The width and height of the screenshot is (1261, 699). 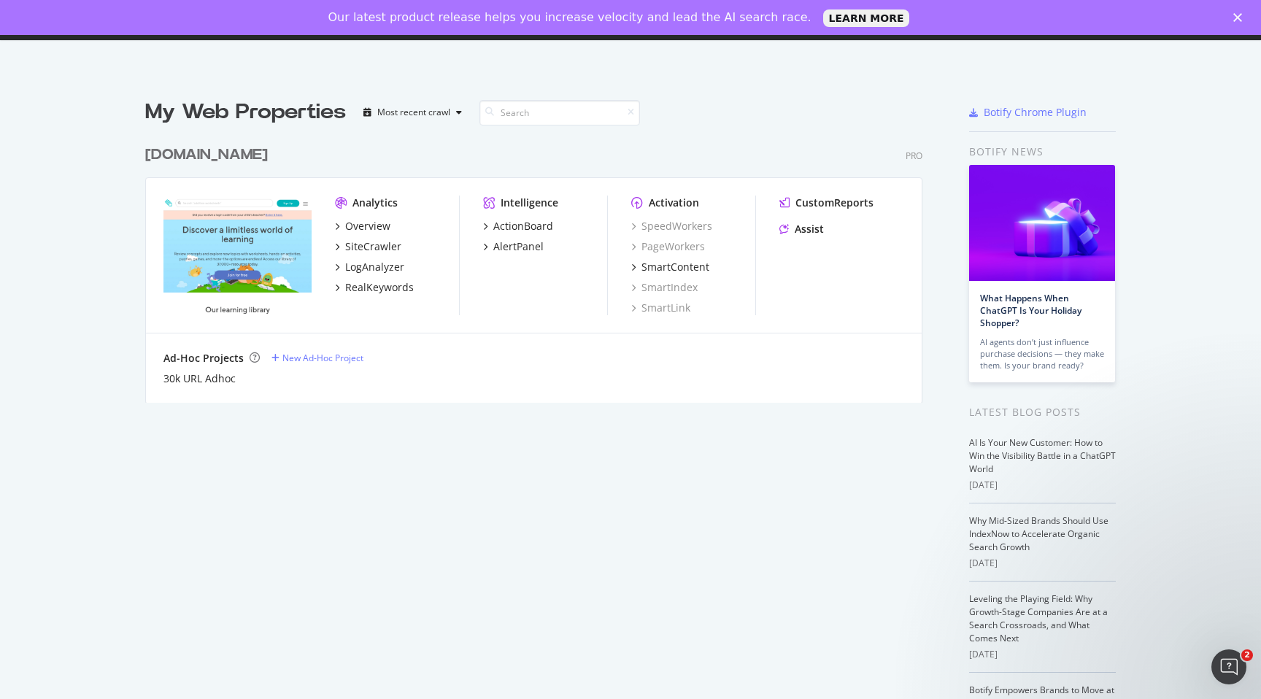 I want to click on a: PageWorkers, so click(x=668, y=247).